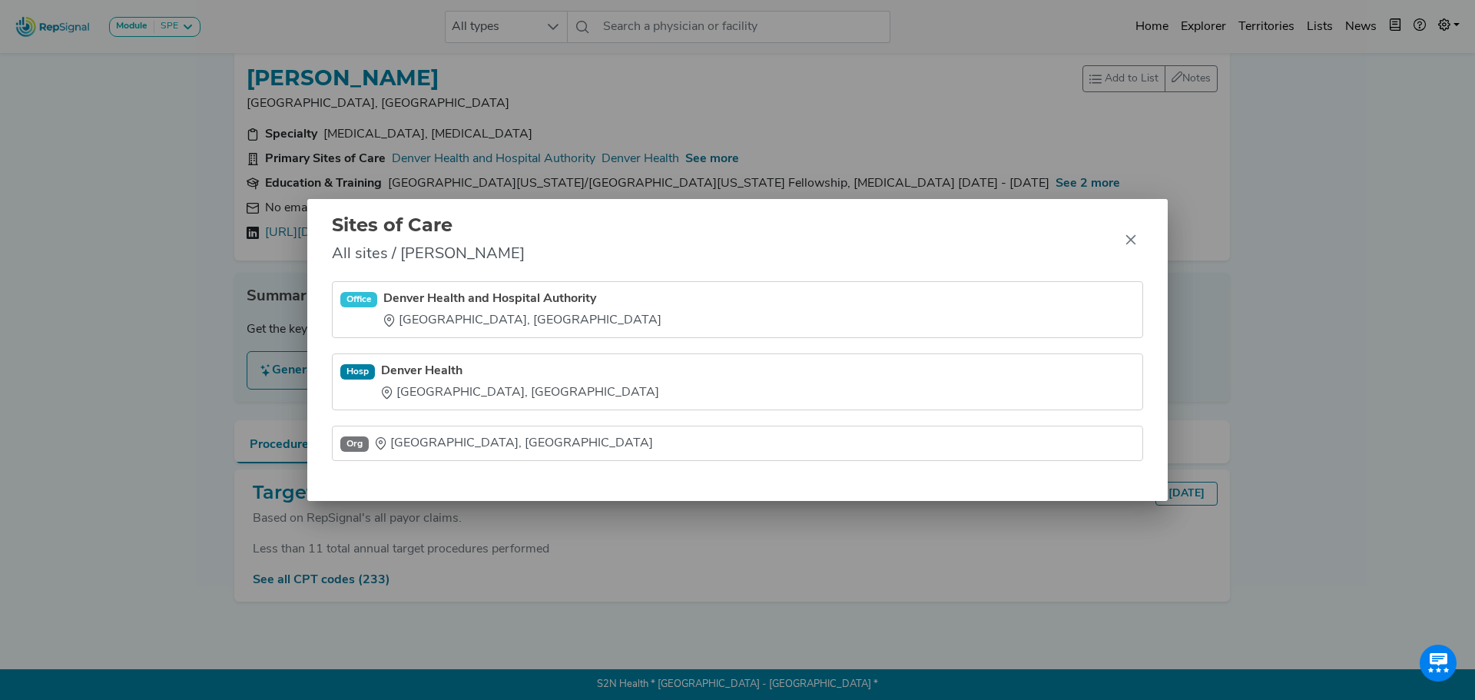 This screenshot has height=700, width=1475. Describe the element at coordinates (522, 299) in the screenshot. I see `a: Denver Health and Hospital Authority` at that location.